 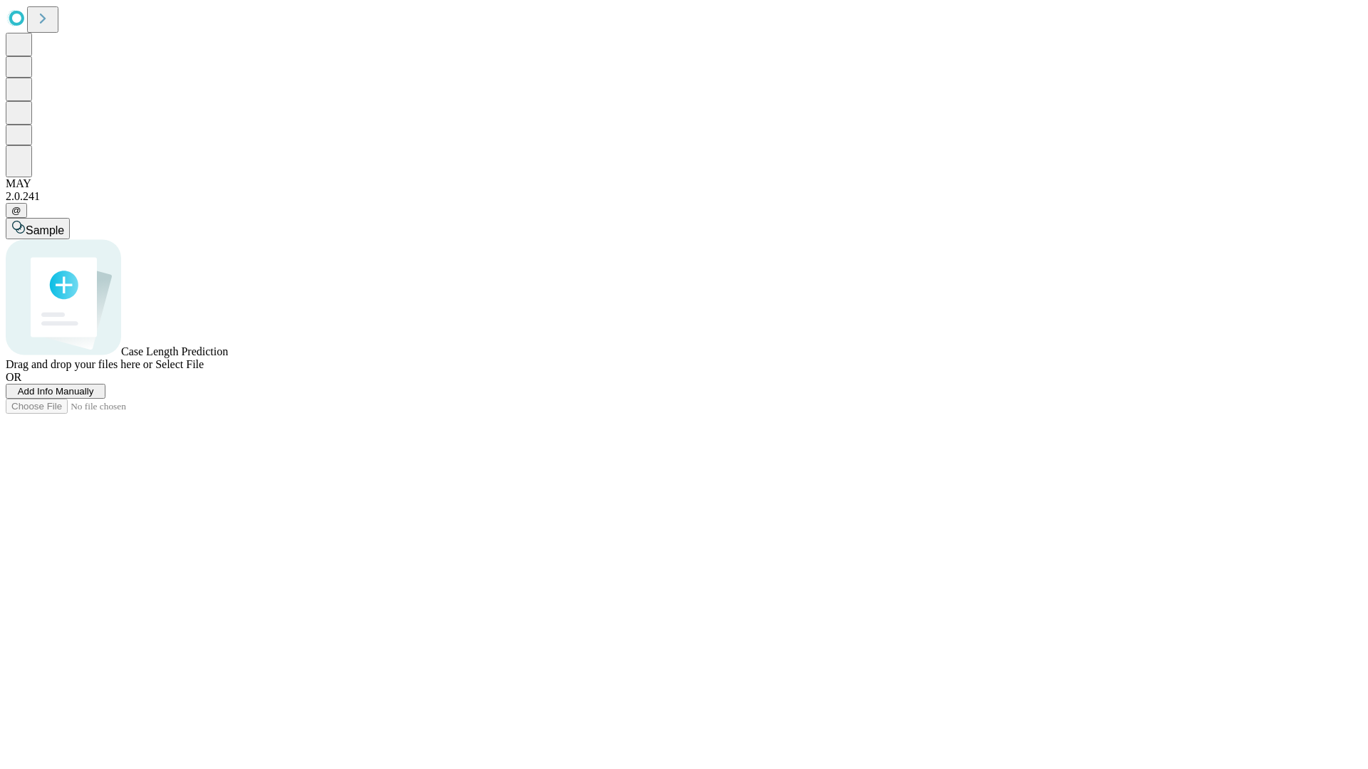 I want to click on button: Add Info Manually, so click(x=56, y=391).